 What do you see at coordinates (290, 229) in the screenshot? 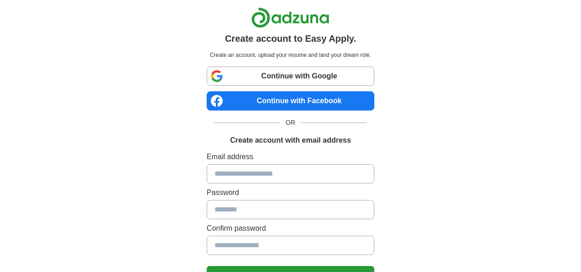
I see `label: Confirm password` at bounding box center [290, 229].